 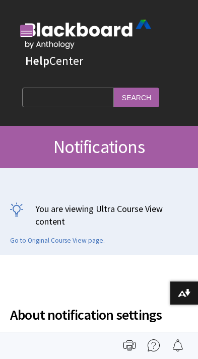 What do you see at coordinates (129, 346) in the screenshot?
I see `img: Print` at bounding box center [129, 346].